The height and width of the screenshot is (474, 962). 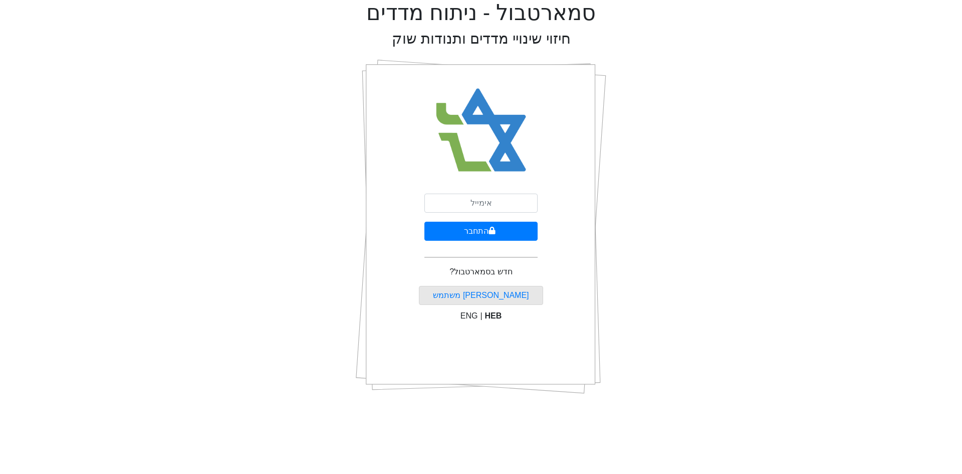 I want to click on span: ENG, so click(x=469, y=315).